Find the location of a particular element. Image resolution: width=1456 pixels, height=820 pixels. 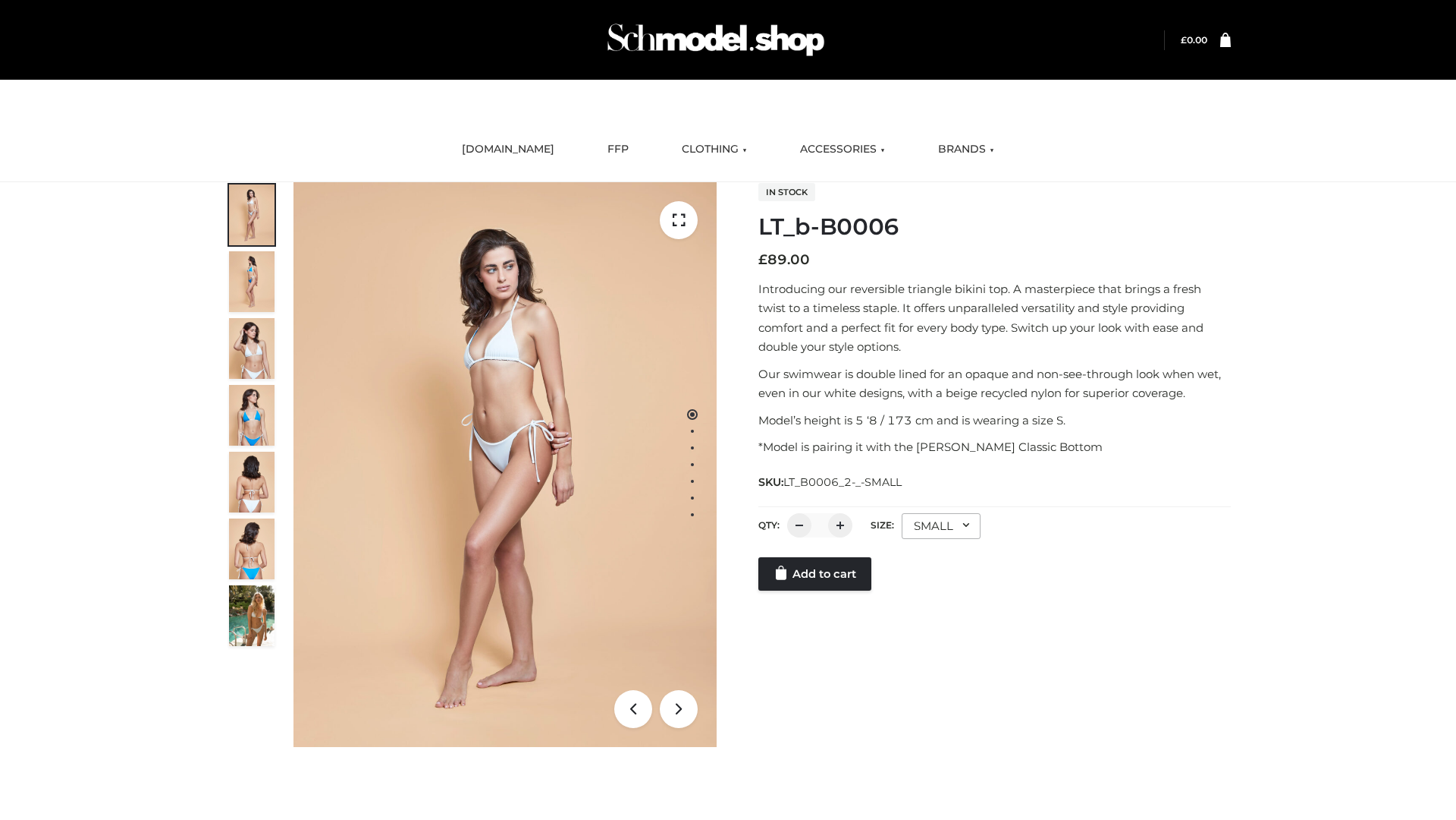

bdi: 0.00 is located at coordinates (1194, 39).